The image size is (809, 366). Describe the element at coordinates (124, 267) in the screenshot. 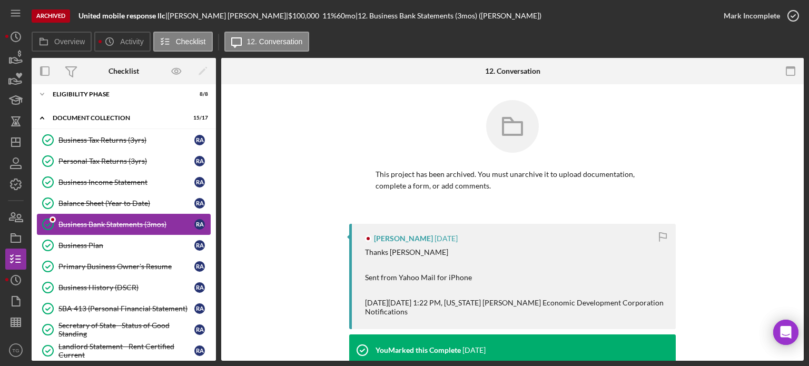

I see `a: Primary Business Owner's ResumeRA` at that location.